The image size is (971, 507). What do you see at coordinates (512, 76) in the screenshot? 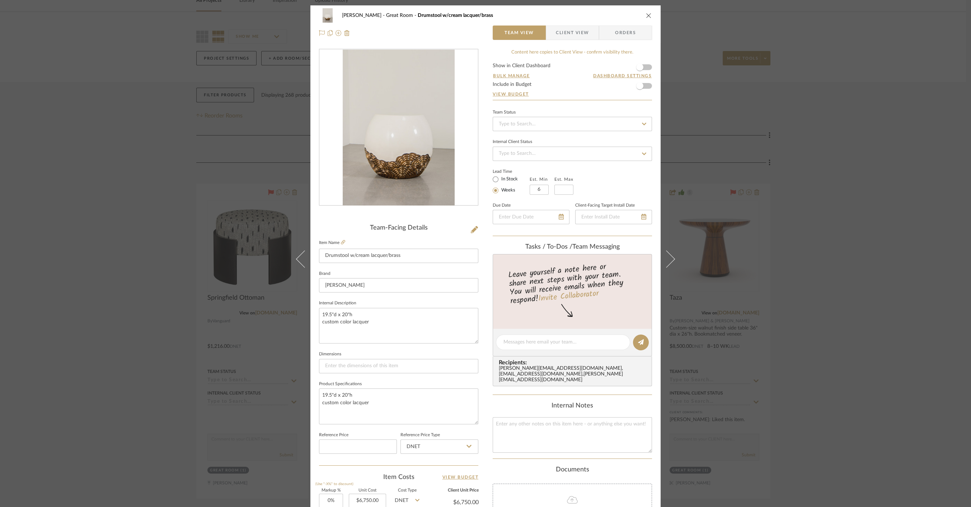
I see `button: Bulk Manage` at bounding box center [512, 76].